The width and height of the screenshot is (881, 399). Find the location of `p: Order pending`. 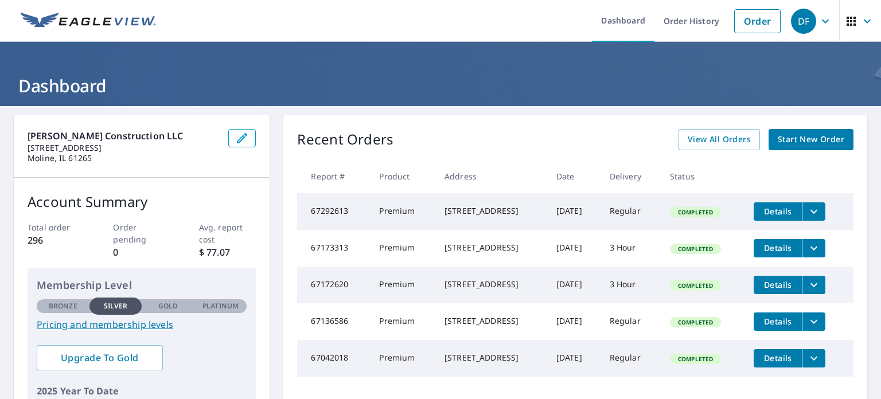

p: Order pending is located at coordinates (142, 233).